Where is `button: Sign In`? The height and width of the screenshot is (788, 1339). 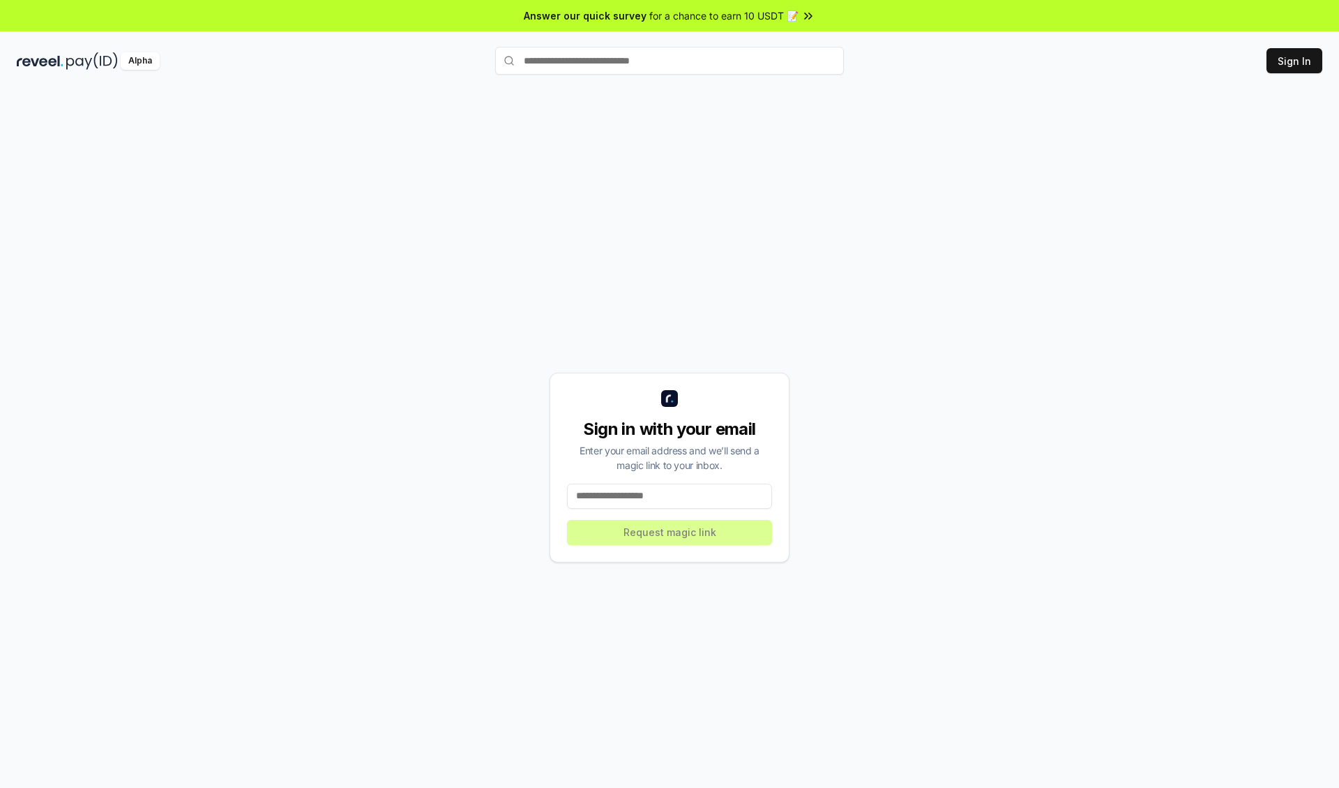
button: Sign In is located at coordinates (1295, 61).